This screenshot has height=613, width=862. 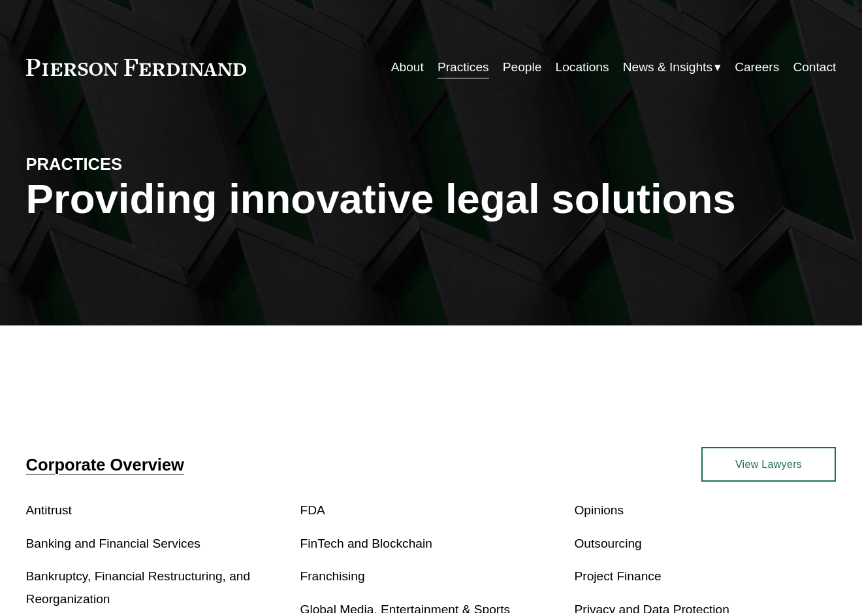 What do you see at coordinates (617, 575) in the screenshot?
I see `a: Project Finance` at bounding box center [617, 575].